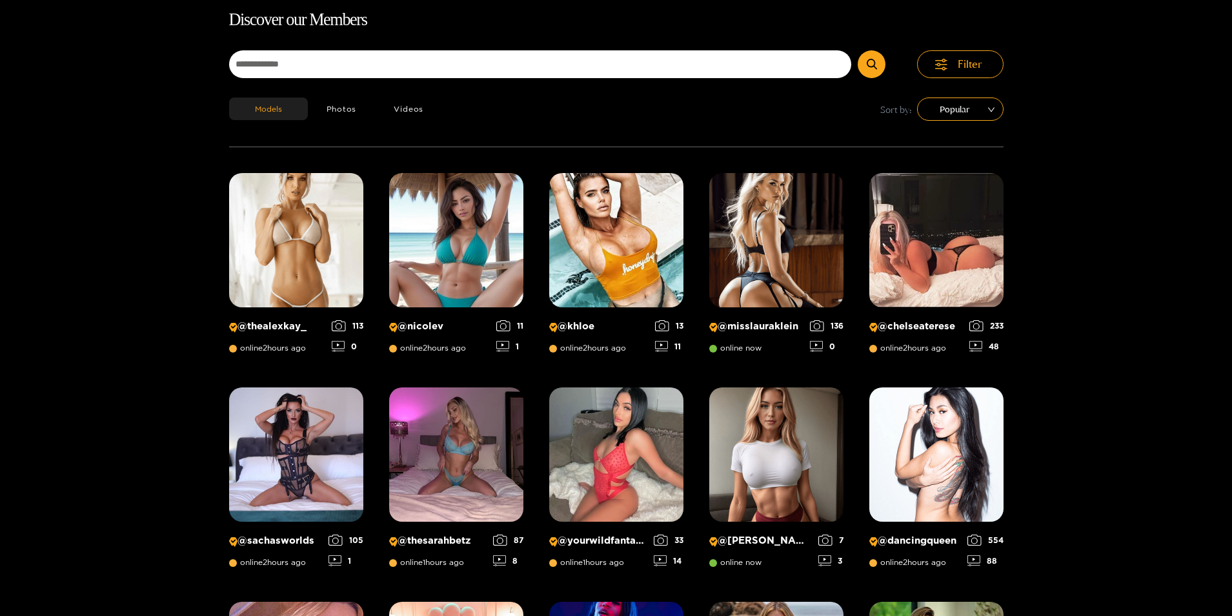 The width and height of the screenshot is (1232, 616). What do you see at coordinates (296, 454) in the screenshot?
I see `img: Creator Profile Image: sachasworlds` at bounding box center [296, 454].